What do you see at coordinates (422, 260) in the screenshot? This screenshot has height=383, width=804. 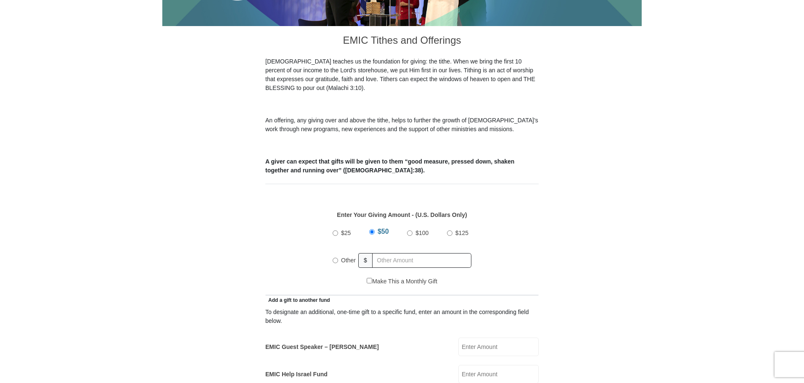 I see `input: Other Amount` at bounding box center [422, 260].